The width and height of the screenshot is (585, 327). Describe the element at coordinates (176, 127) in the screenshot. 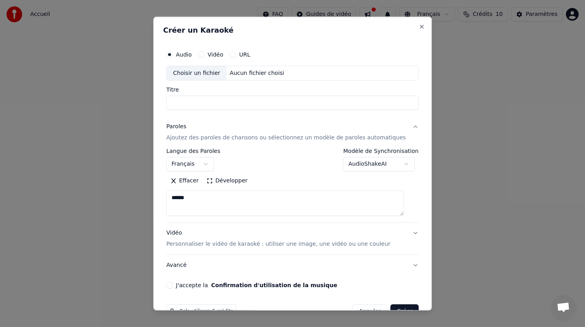

I see `div: Paroles` at that location.